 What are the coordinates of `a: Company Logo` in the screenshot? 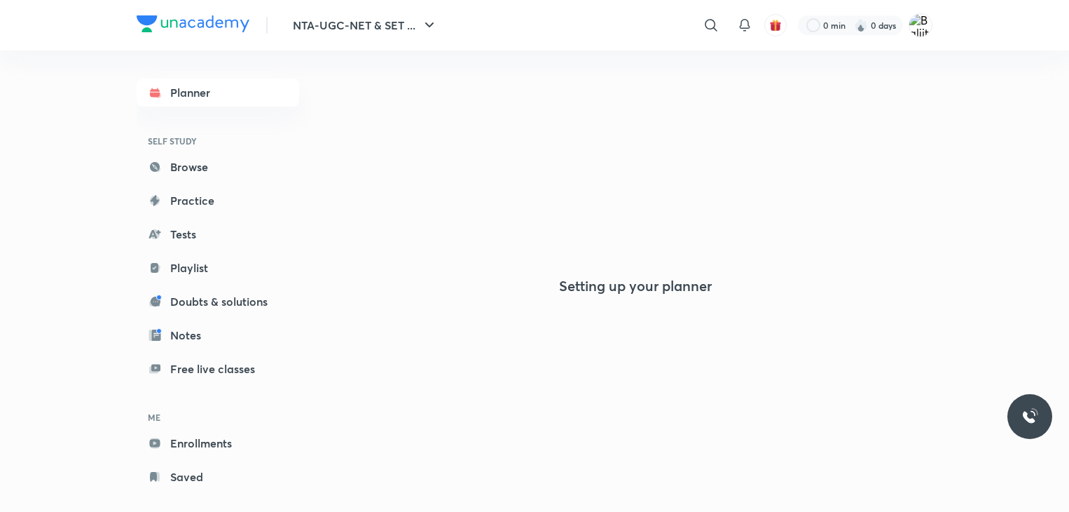 It's located at (193, 25).